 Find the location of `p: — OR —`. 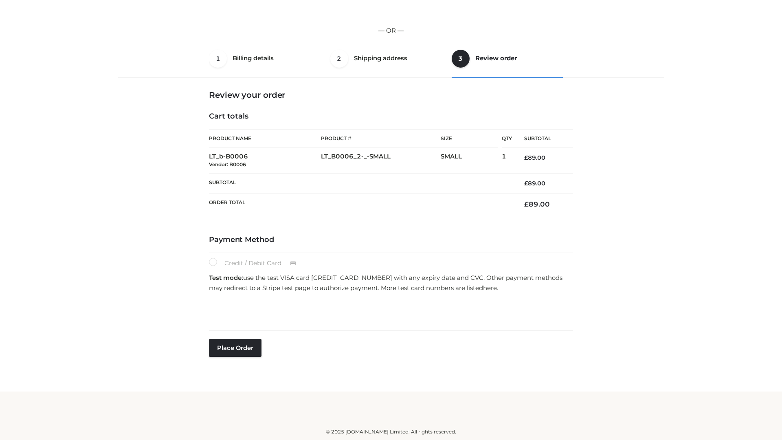

p: — OR — is located at coordinates (391, 31).